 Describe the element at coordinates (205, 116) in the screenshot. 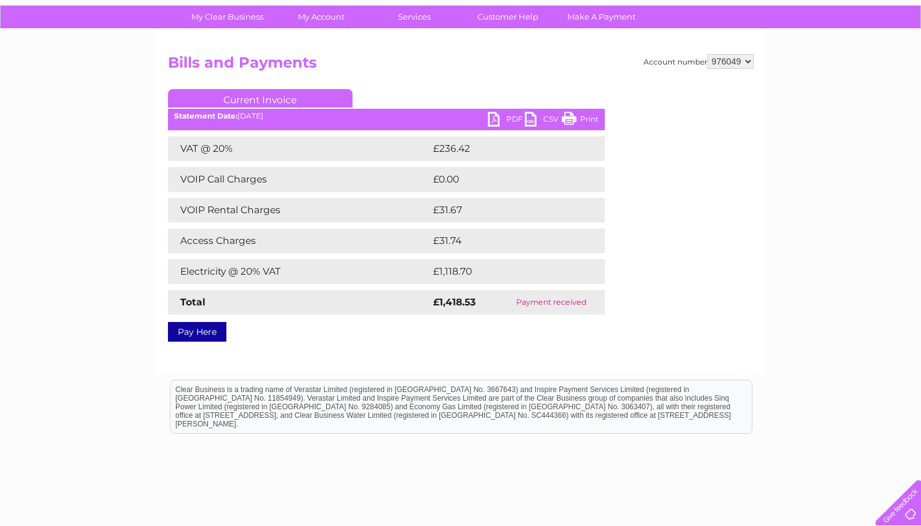

I see `b: Statement Date:` at that location.